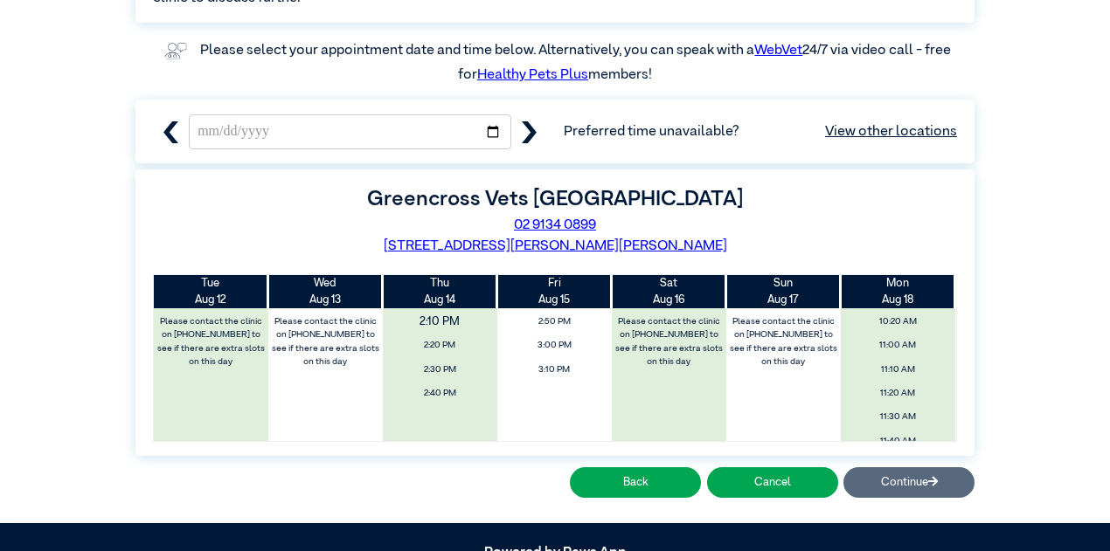 The image size is (1110, 551). Describe the element at coordinates (554, 345) in the screenshot. I see `span: 3:00 PM` at that location.